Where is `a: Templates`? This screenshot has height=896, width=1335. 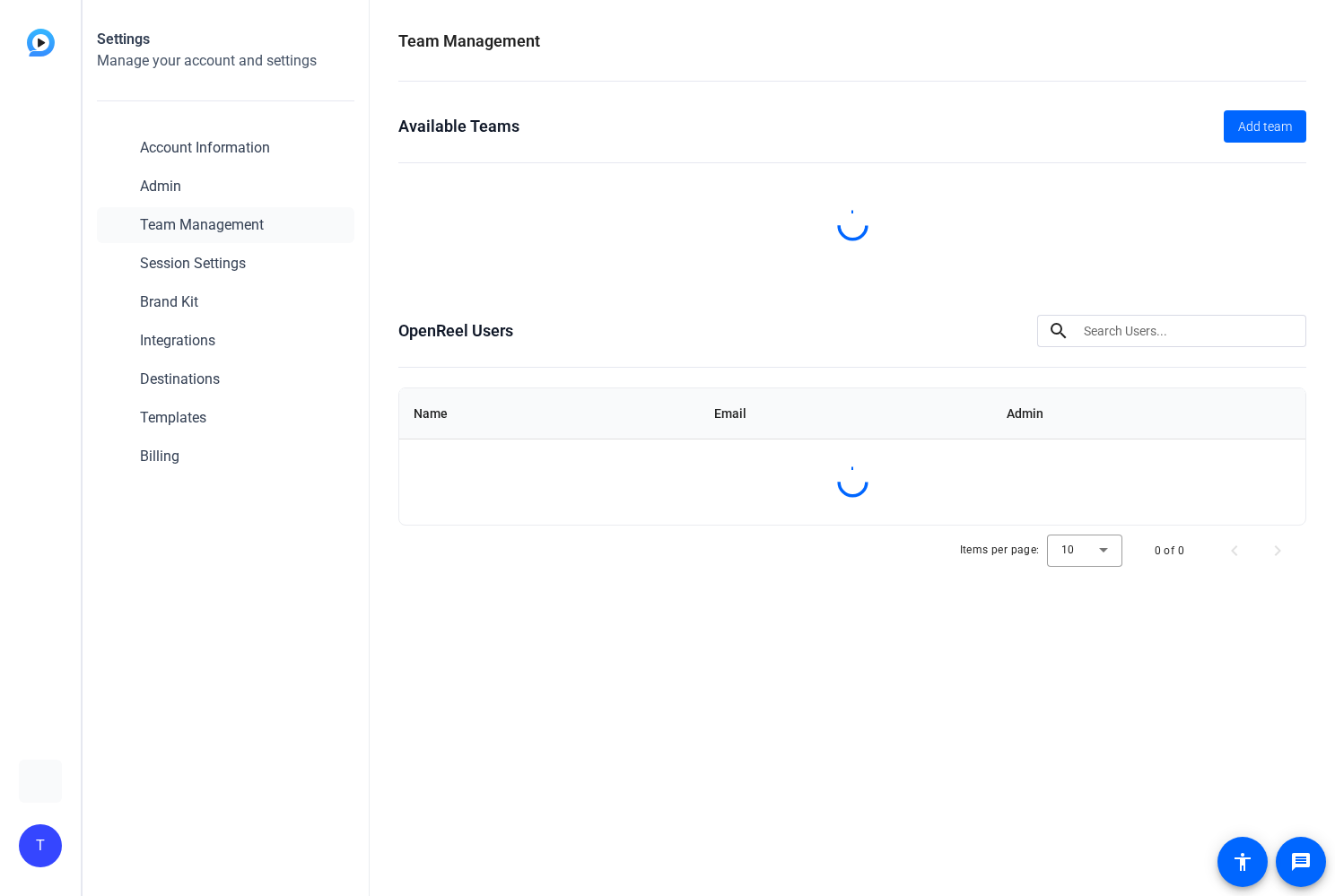 a: Templates is located at coordinates (225, 418).